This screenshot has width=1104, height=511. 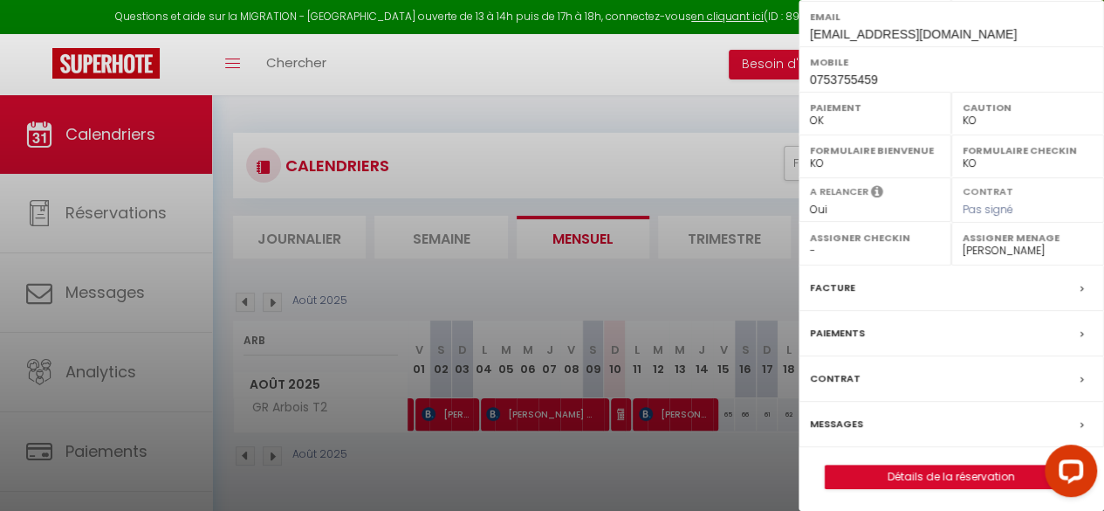 I want to click on label: Email, so click(x=951, y=17).